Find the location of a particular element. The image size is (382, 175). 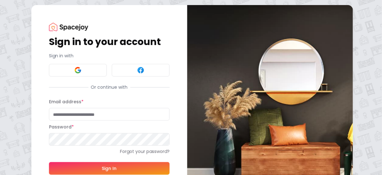

button: Sign In is located at coordinates (109, 168).